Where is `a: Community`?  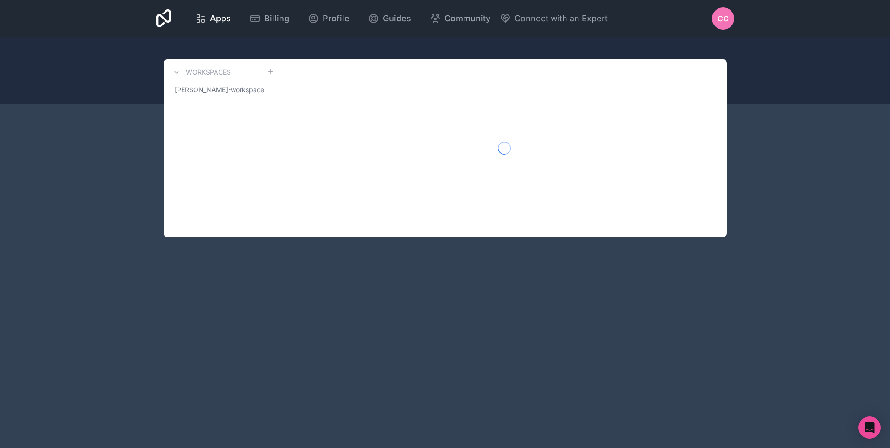 a: Community is located at coordinates (460, 19).